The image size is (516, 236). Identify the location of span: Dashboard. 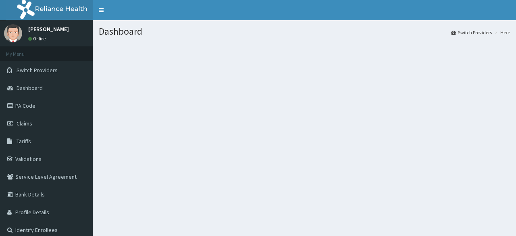
(29, 88).